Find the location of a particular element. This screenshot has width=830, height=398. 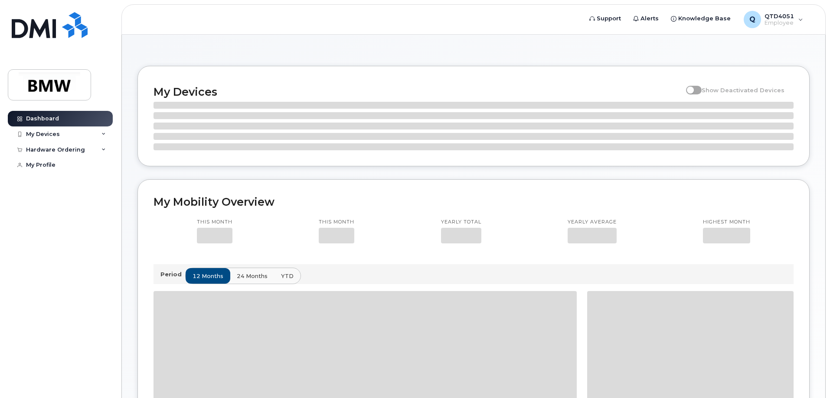

p: Yearly total is located at coordinates (461, 222).